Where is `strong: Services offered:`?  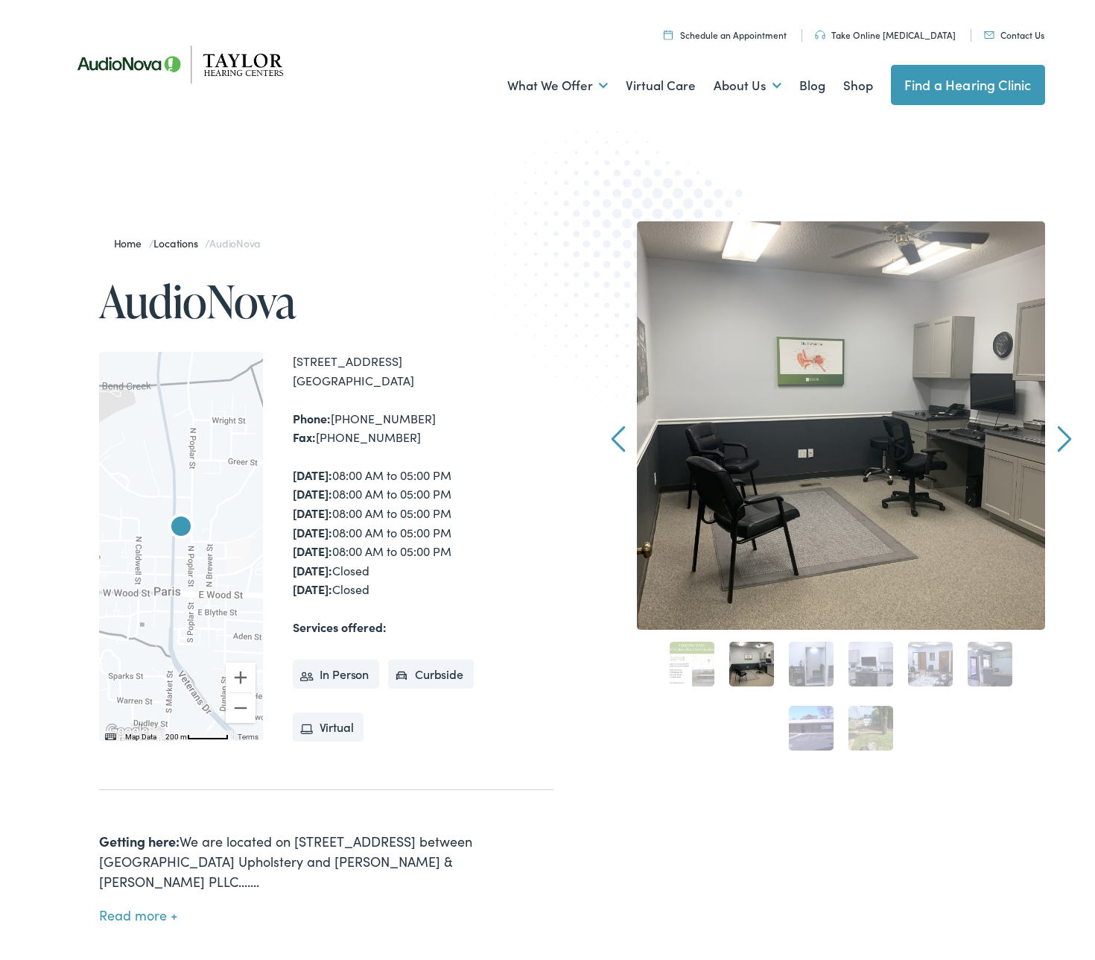 strong: Services offered: is located at coordinates (340, 621).